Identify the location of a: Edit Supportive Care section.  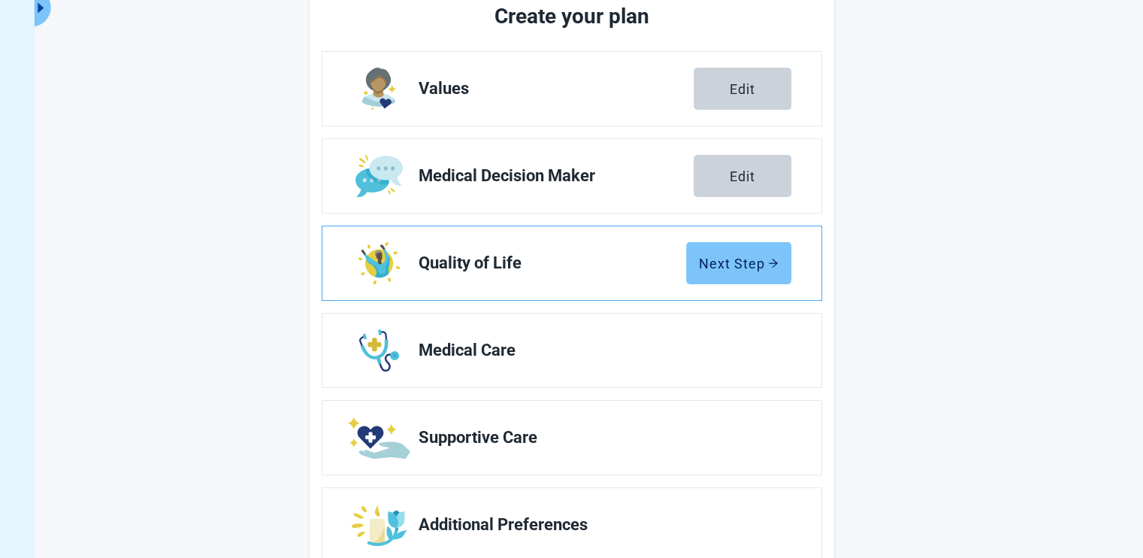
(572, 438).